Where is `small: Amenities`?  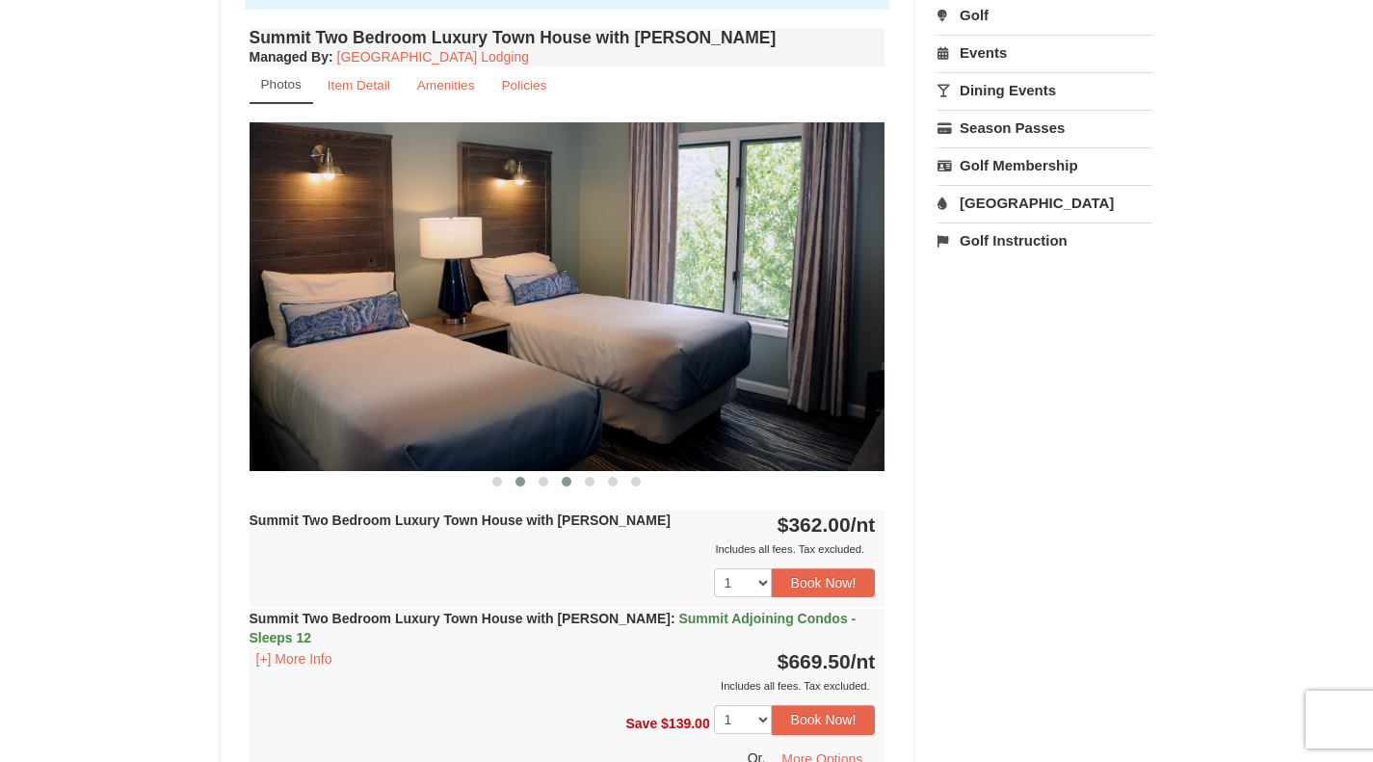
small: Amenities is located at coordinates (446, 85).